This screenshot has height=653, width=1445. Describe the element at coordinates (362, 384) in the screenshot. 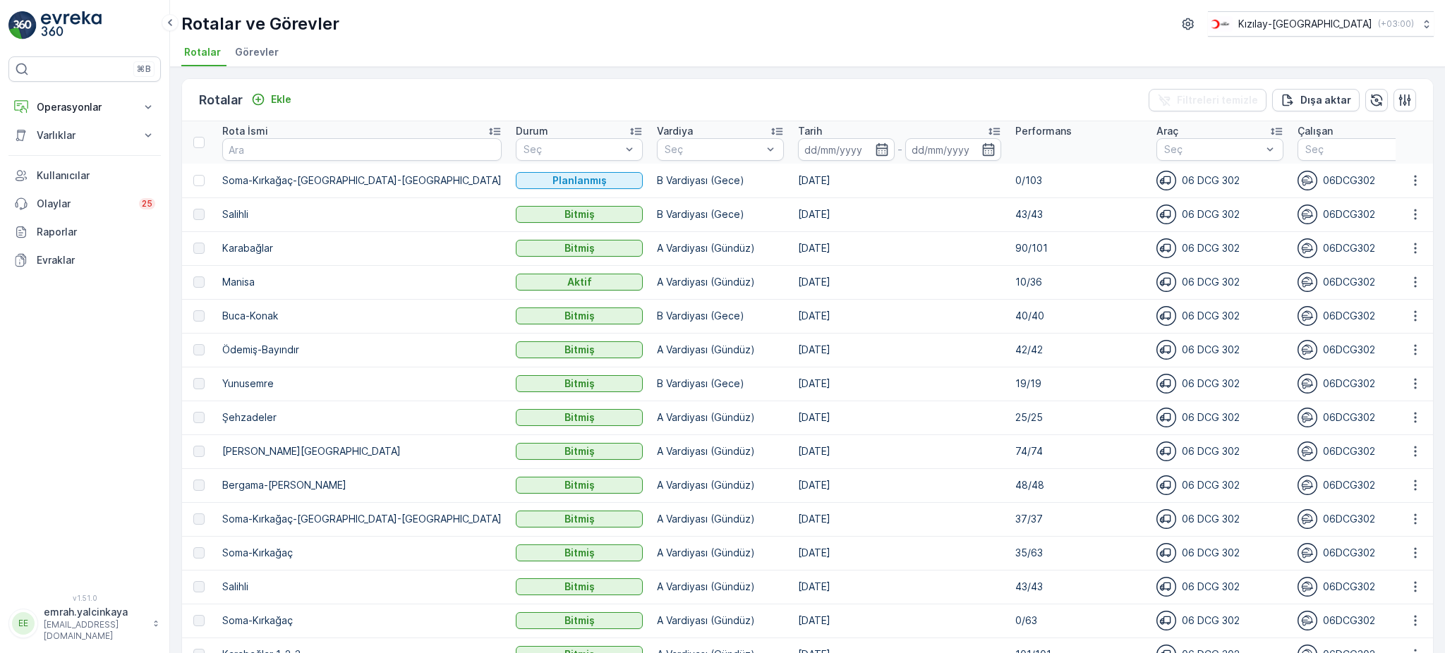

I see `p: Yunusemre` at that location.